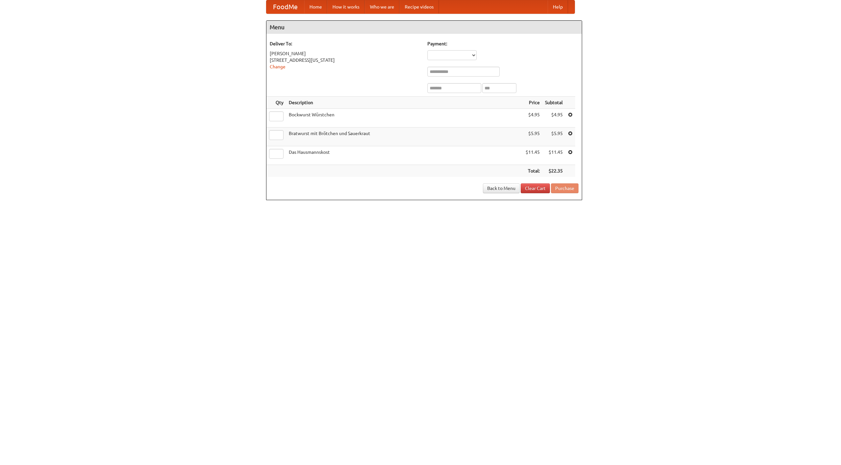 The image size is (841, 465). Describe the element at coordinates (404, 118) in the screenshot. I see `td: Bockwurst Würstchen` at that location.